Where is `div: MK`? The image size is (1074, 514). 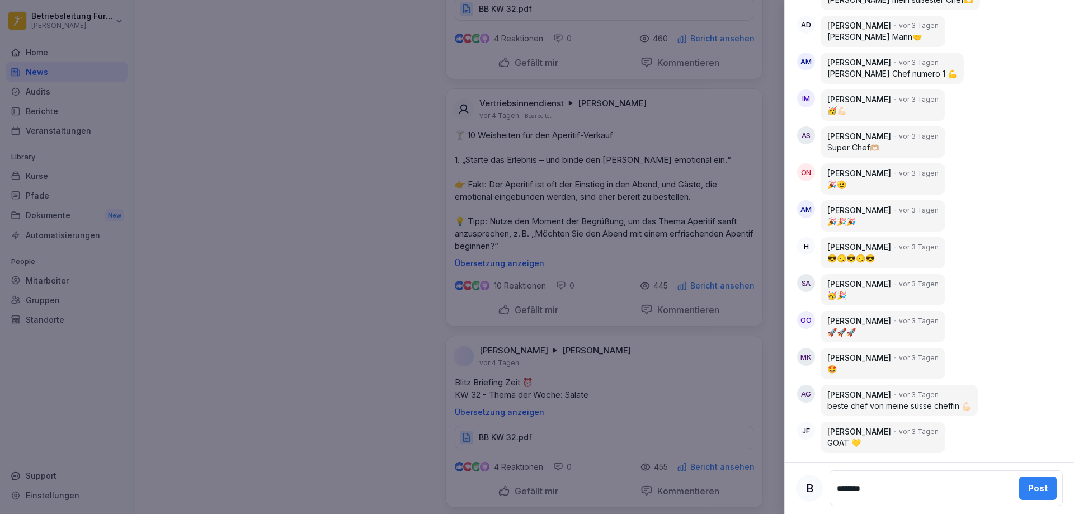
div: MK is located at coordinates (806, 357).